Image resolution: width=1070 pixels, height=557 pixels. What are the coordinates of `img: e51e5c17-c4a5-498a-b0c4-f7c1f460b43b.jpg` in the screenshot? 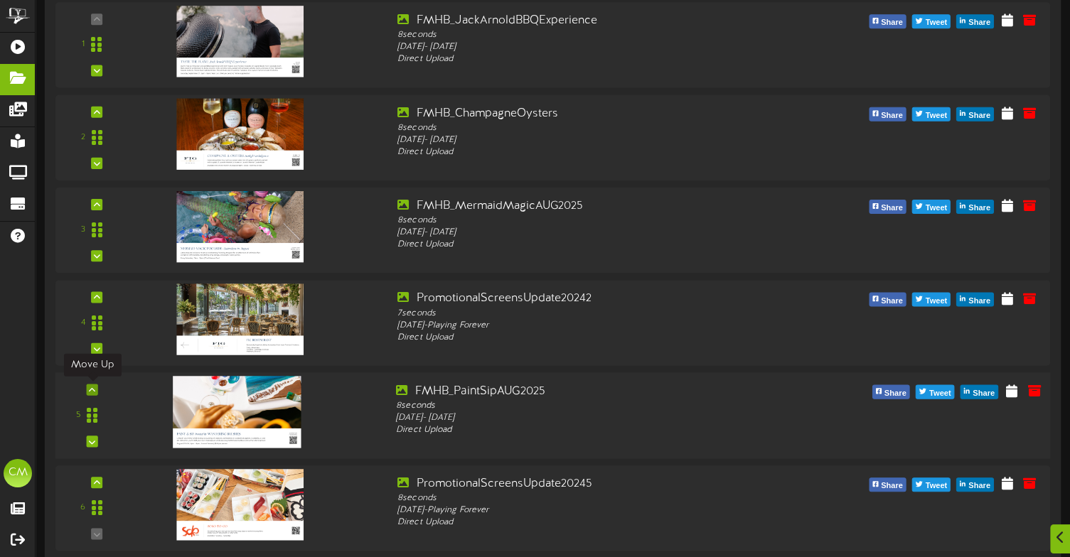 It's located at (240, 505).